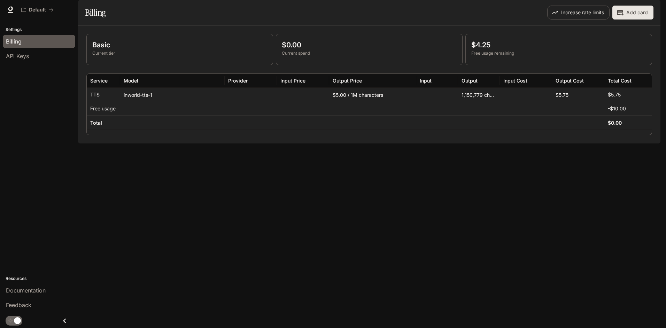 This screenshot has height=328, width=666. What do you see at coordinates (620, 80) in the screenshot?
I see `div: Total Cost` at bounding box center [620, 80].